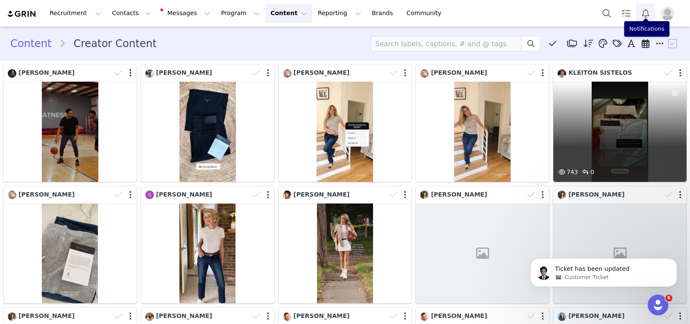 This screenshot has height=324, width=690. What do you see at coordinates (93, 29) in the screenshot?
I see `p: Ticket has been updated` at bounding box center [93, 29].